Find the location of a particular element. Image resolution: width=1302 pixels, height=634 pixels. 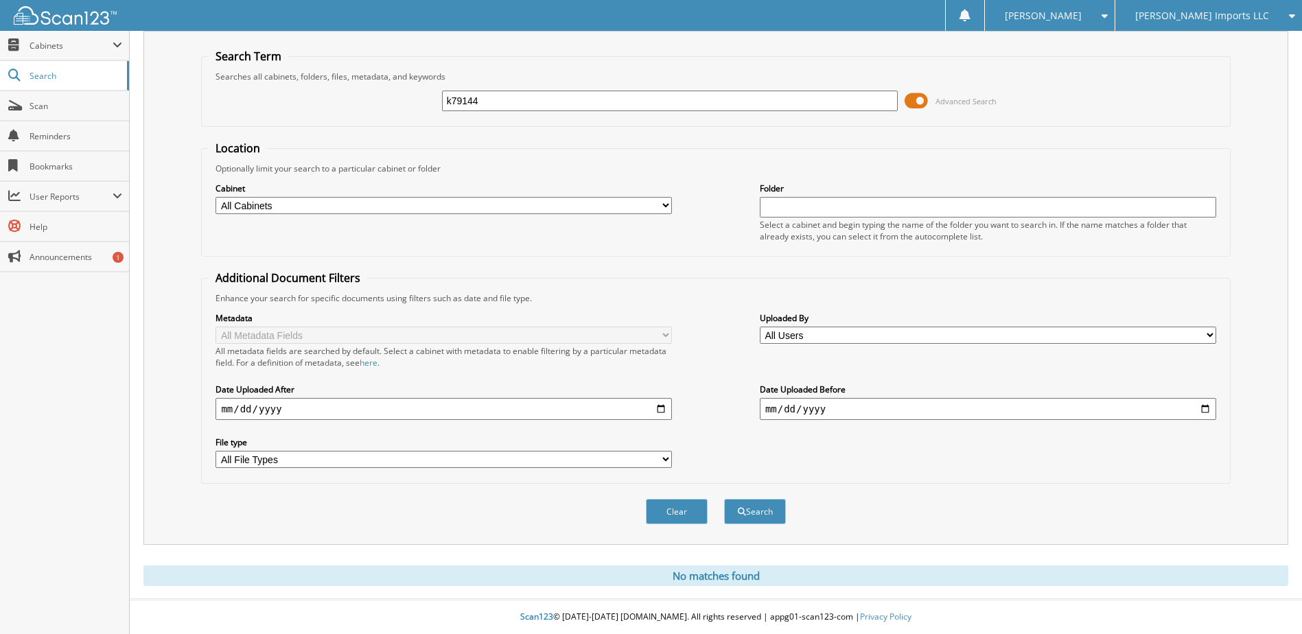

div: Searches all cabinets, folders, files, metadata, and keywords is located at coordinates (715, 76).